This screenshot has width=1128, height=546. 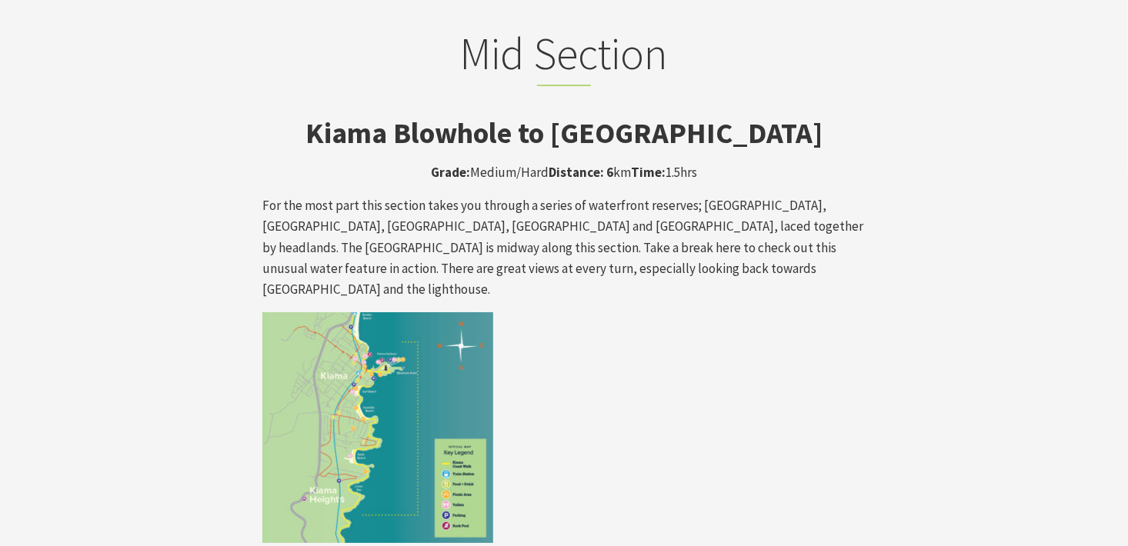 I want to click on p: Medium/Hard km 1.5hrs, so click(x=564, y=172).